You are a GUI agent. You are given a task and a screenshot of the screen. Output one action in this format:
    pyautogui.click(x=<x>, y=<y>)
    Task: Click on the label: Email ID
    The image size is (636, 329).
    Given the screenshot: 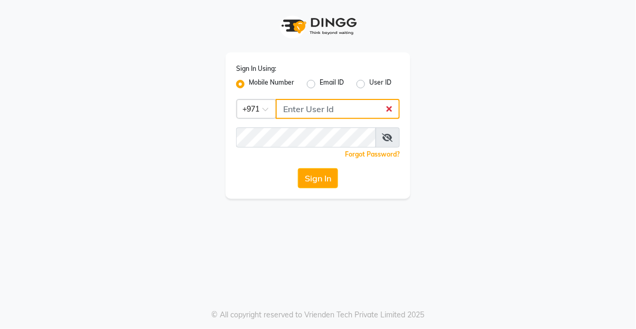 What is the action you would take?
    pyautogui.click(x=332, y=84)
    